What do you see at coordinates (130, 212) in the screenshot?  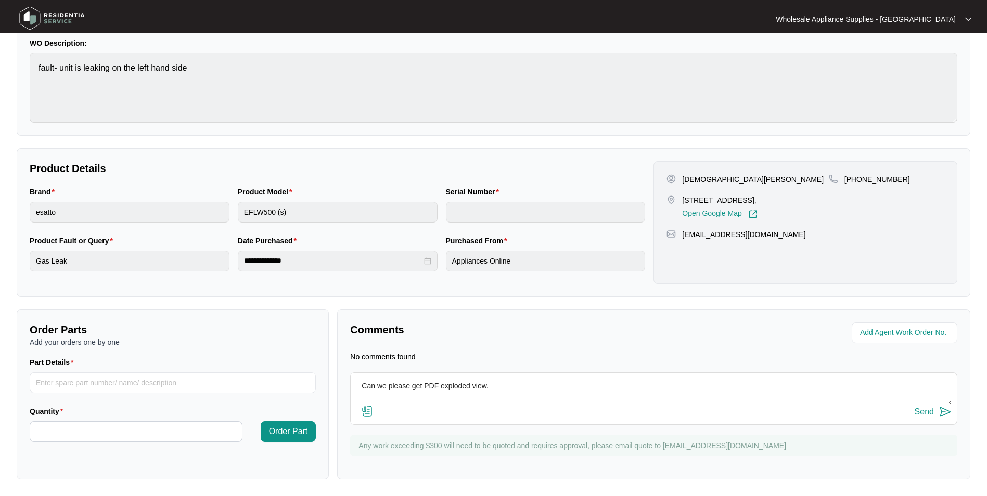 I see `input: Brand` at bounding box center [130, 212].